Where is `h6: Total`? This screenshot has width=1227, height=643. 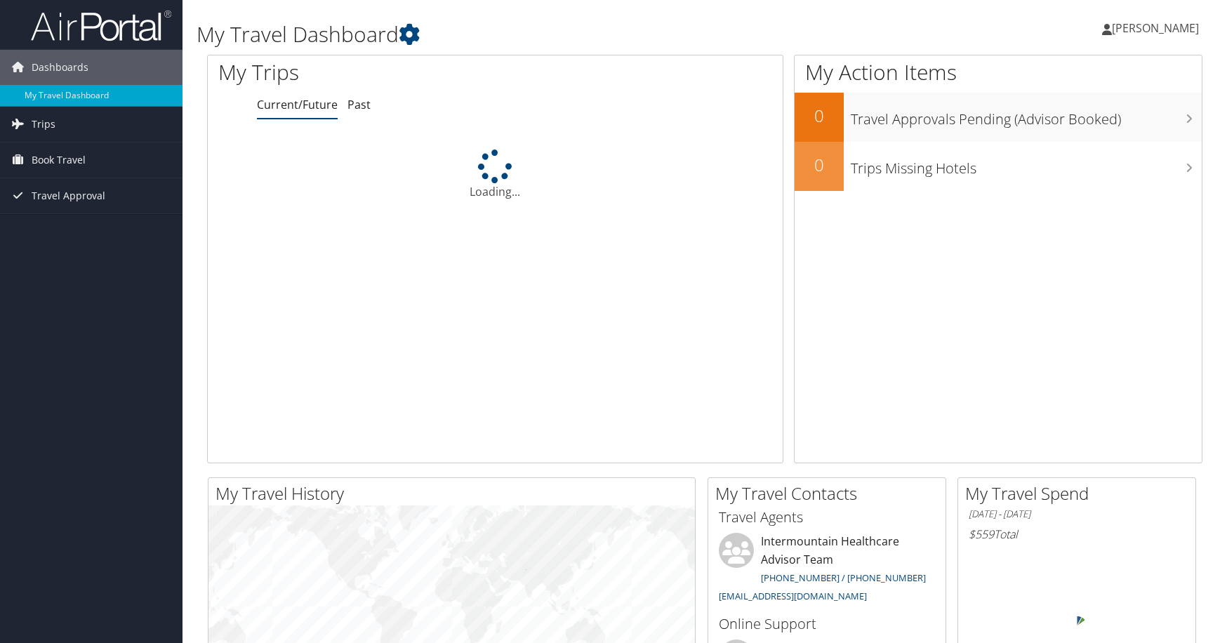
h6: Total is located at coordinates (1077, 534).